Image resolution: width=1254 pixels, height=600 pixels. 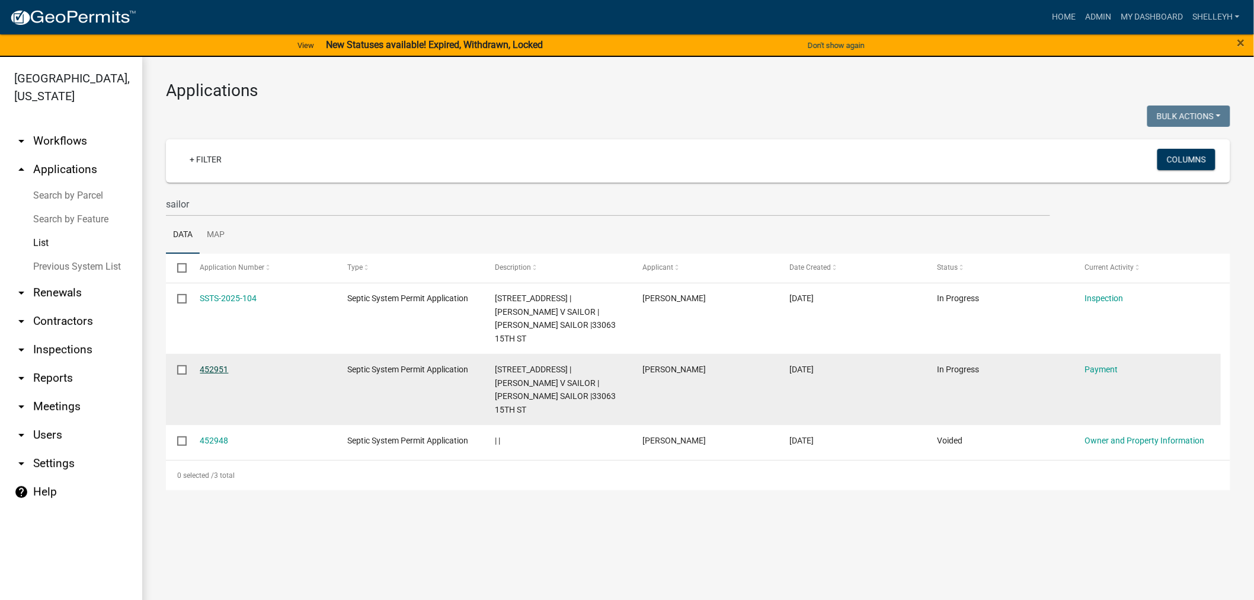 I want to click on a: 452948, so click(x=214, y=440).